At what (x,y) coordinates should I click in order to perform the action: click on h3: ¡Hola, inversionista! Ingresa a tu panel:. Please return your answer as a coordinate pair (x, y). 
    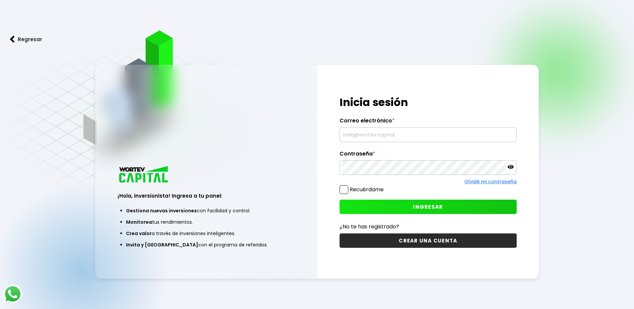
    Looking at the image, I should click on (206, 196).